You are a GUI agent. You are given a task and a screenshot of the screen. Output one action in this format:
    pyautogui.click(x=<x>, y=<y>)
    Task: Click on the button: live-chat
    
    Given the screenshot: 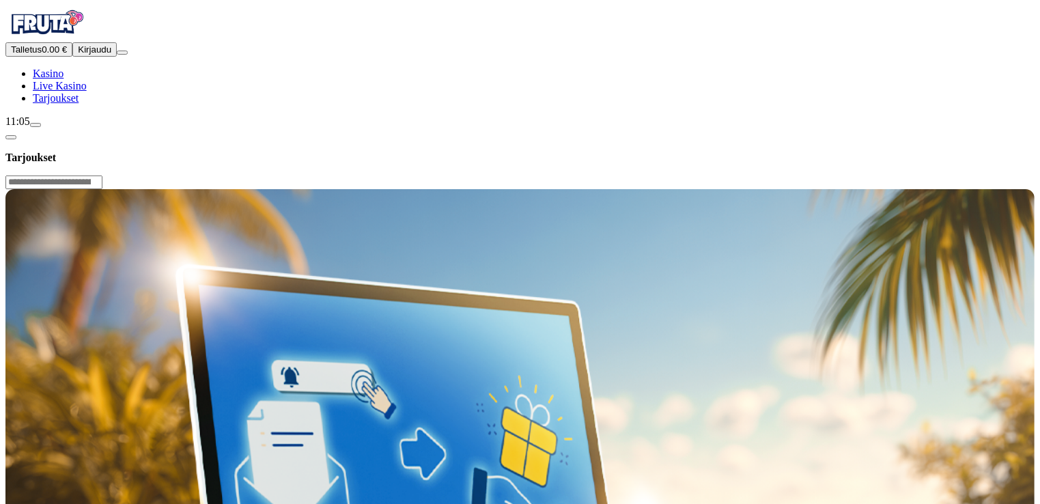 What is the action you would take?
    pyautogui.click(x=36, y=125)
    